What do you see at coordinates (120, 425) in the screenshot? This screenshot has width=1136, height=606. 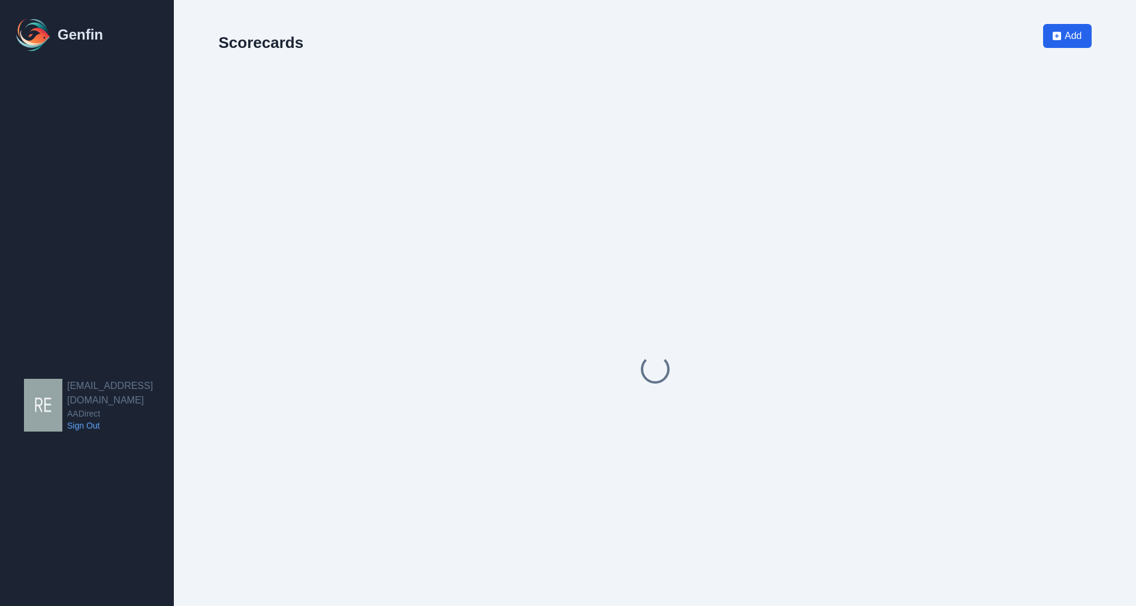 I see `a: Sign Out` at bounding box center [120, 425].